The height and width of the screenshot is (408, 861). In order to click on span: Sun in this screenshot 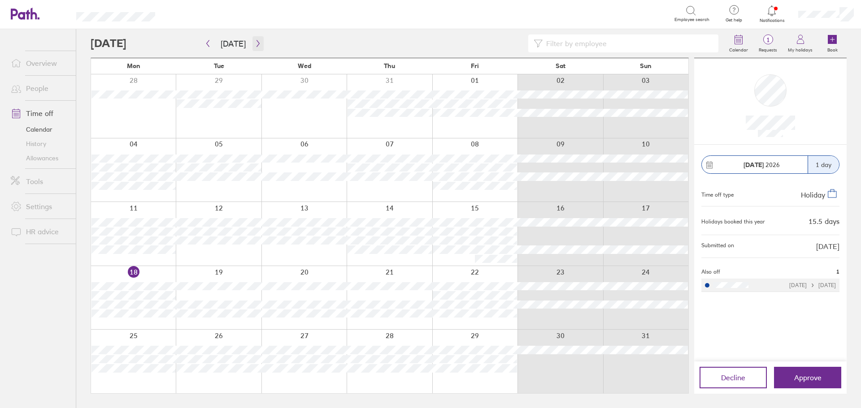, I will do `click(646, 66)`.